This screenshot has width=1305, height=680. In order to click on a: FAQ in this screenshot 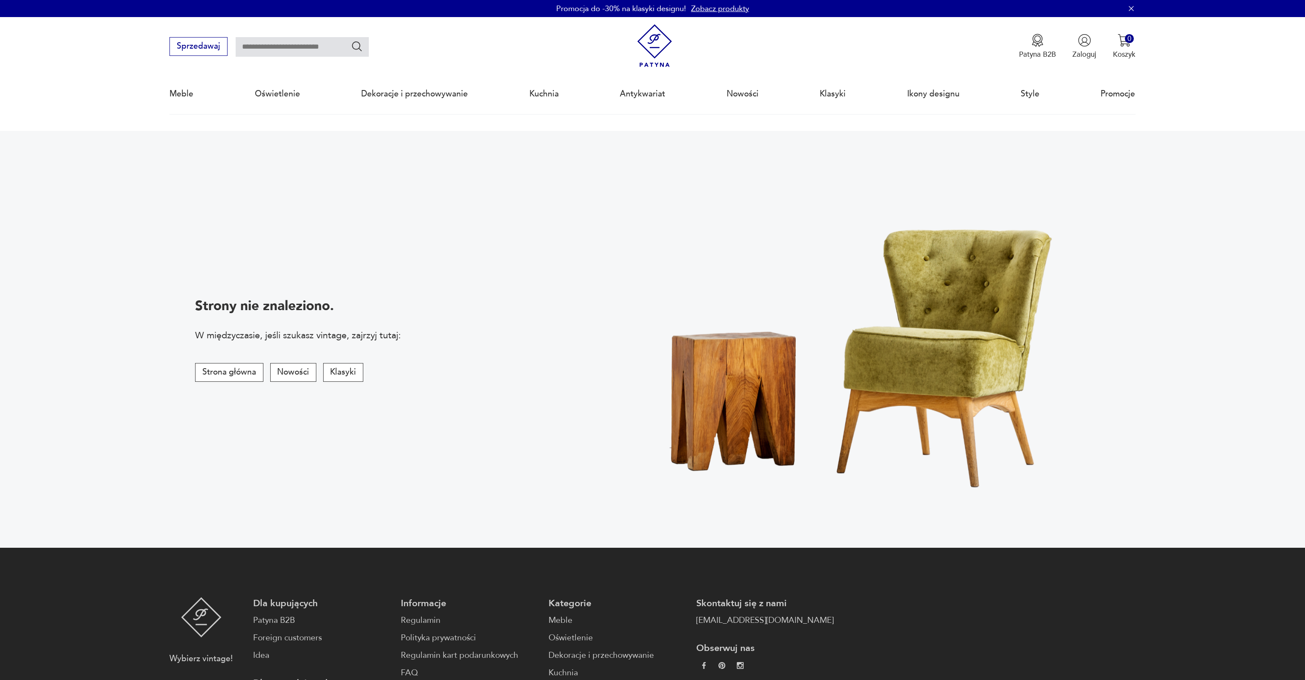, I will do `click(469, 673)`.